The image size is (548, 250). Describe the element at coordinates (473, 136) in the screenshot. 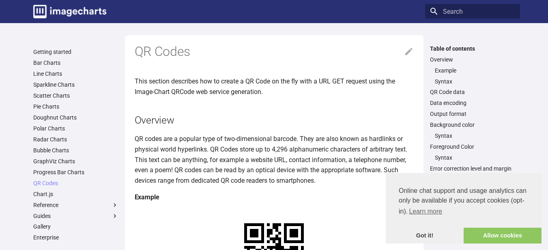

I see `nav: Background color` at that location.